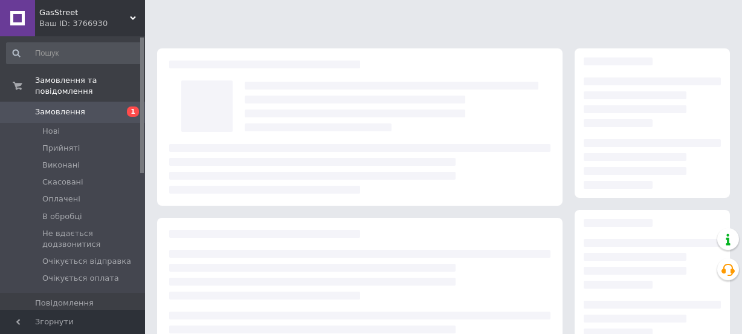 Image resolution: width=742 pixels, height=334 pixels. What do you see at coordinates (51, 131) in the screenshot?
I see `span: Нові` at bounding box center [51, 131].